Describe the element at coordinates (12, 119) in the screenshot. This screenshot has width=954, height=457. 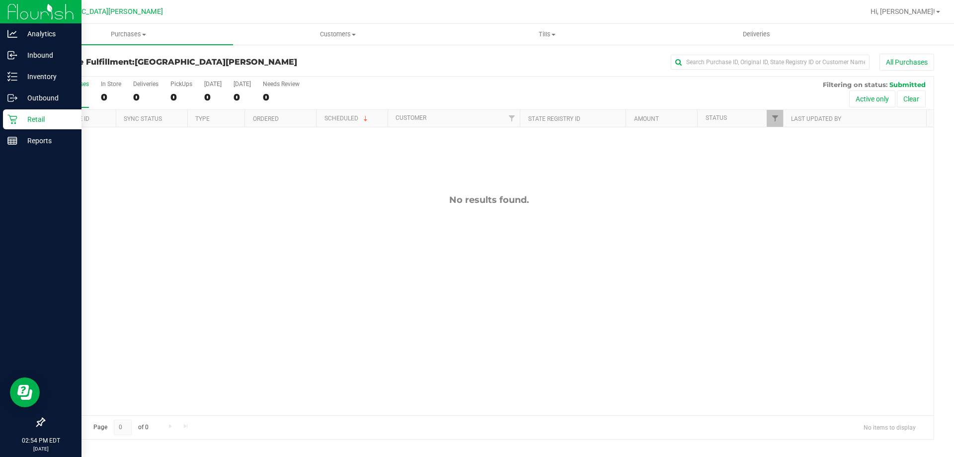
I see `inline-svg: Retail` at that location.